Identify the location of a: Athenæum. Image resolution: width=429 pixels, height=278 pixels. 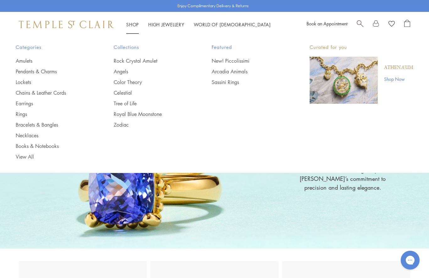
(398, 68).